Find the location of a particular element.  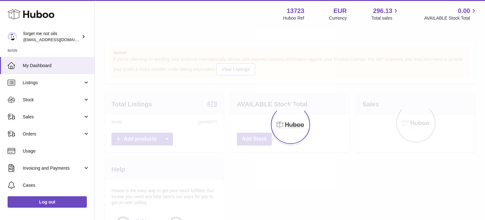

div: Currency is located at coordinates (338, 18).